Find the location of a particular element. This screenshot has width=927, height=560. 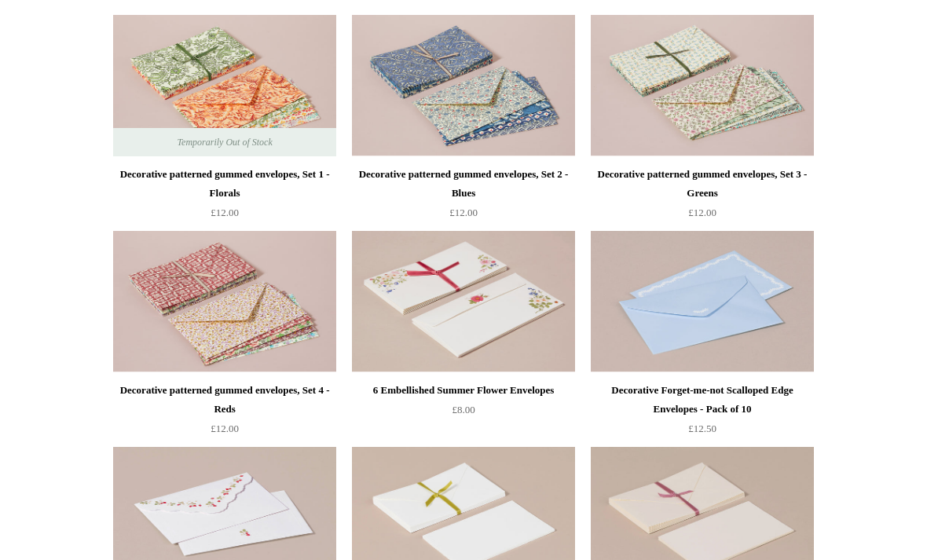

div: Decorative patterned gummed envelopes, Set 3 - Greens is located at coordinates (703, 184).